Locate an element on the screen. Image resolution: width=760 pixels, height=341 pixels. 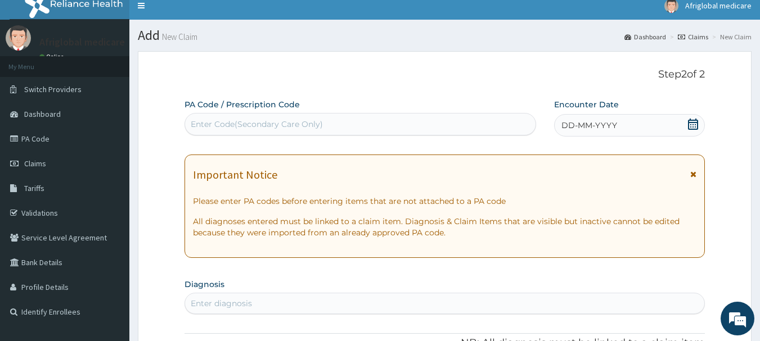
span: Switch Providers is located at coordinates (53, 89).